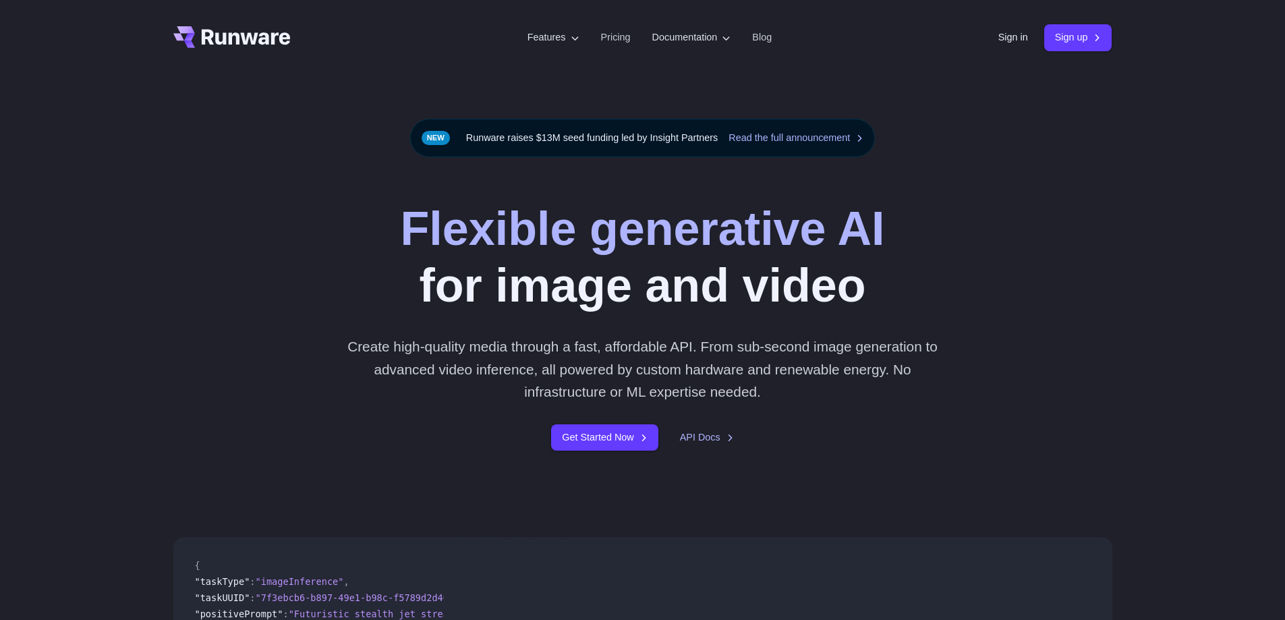  What do you see at coordinates (539, 614) in the screenshot?
I see `span: "Futuristic stealth jet streaking through a neon-lit cityscape with glowing purple exhaust"` at bounding box center [539, 614].